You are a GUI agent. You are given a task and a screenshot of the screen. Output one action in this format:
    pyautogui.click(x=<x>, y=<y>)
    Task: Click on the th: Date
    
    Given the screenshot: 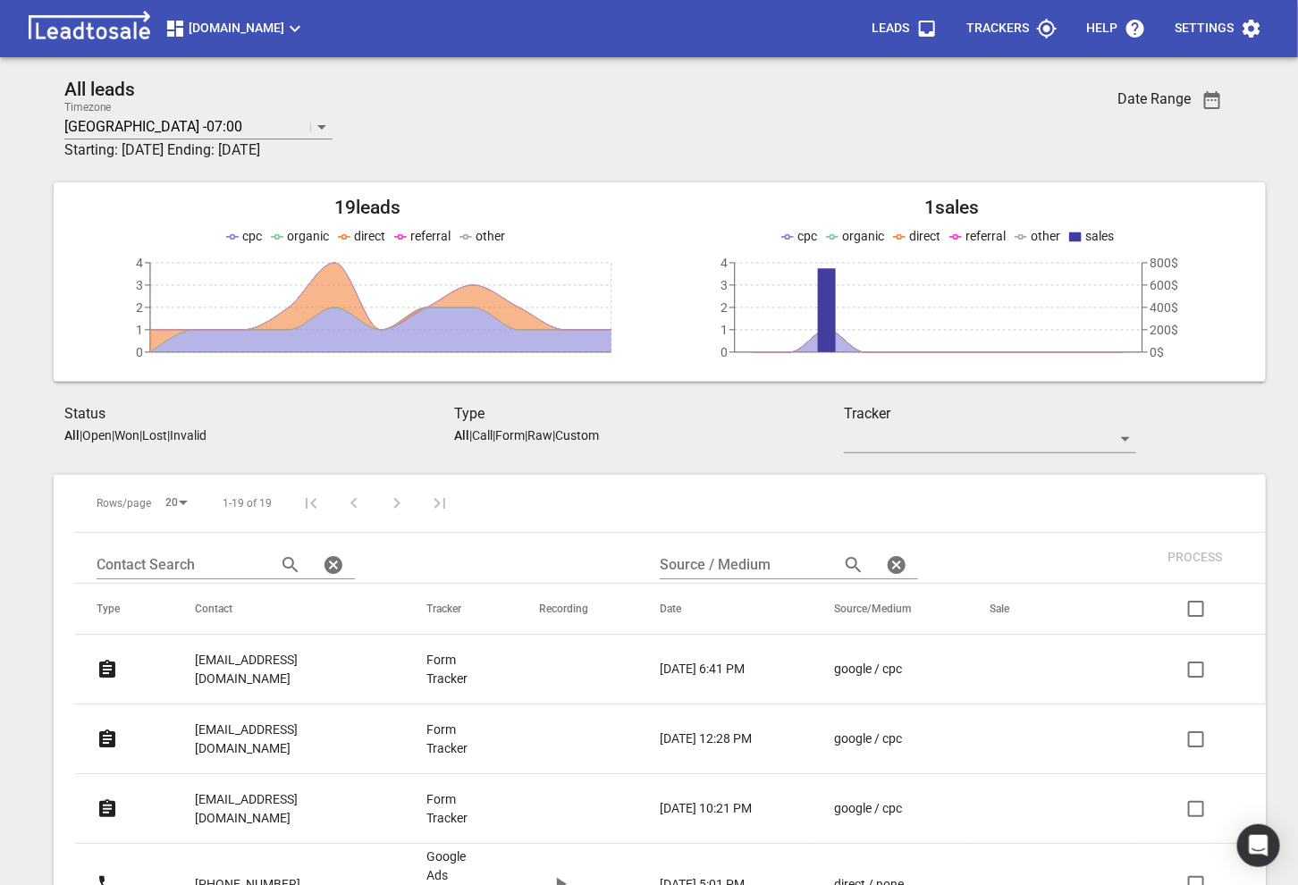 What is the action you would take?
    pyautogui.click(x=725, y=609)
    